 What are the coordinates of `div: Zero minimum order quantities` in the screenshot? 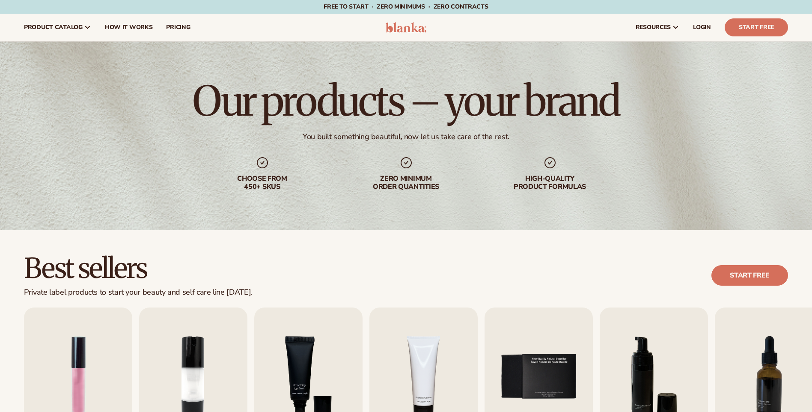 It's located at (406, 183).